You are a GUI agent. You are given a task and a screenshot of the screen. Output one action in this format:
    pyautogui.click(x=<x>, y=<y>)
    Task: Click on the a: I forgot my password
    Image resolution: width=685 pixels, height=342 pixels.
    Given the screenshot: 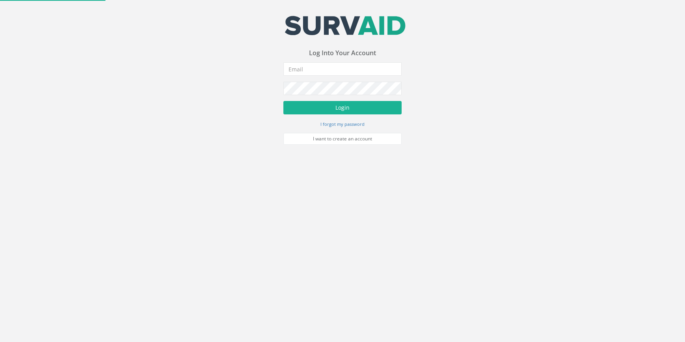 What is the action you would take?
    pyautogui.click(x=342, y=124)
    